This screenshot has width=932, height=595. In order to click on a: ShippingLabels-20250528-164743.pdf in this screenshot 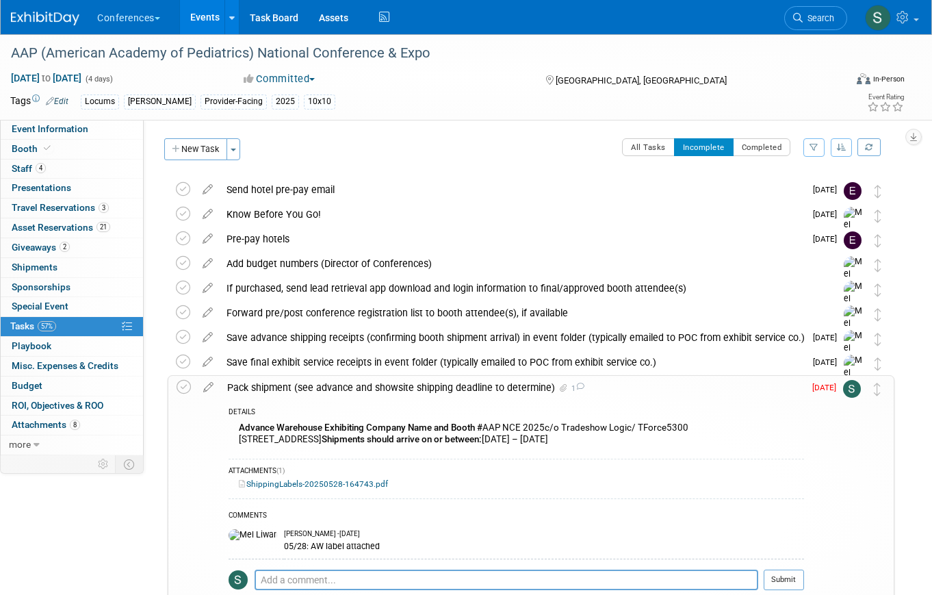, I will do `click(313, 484)`.